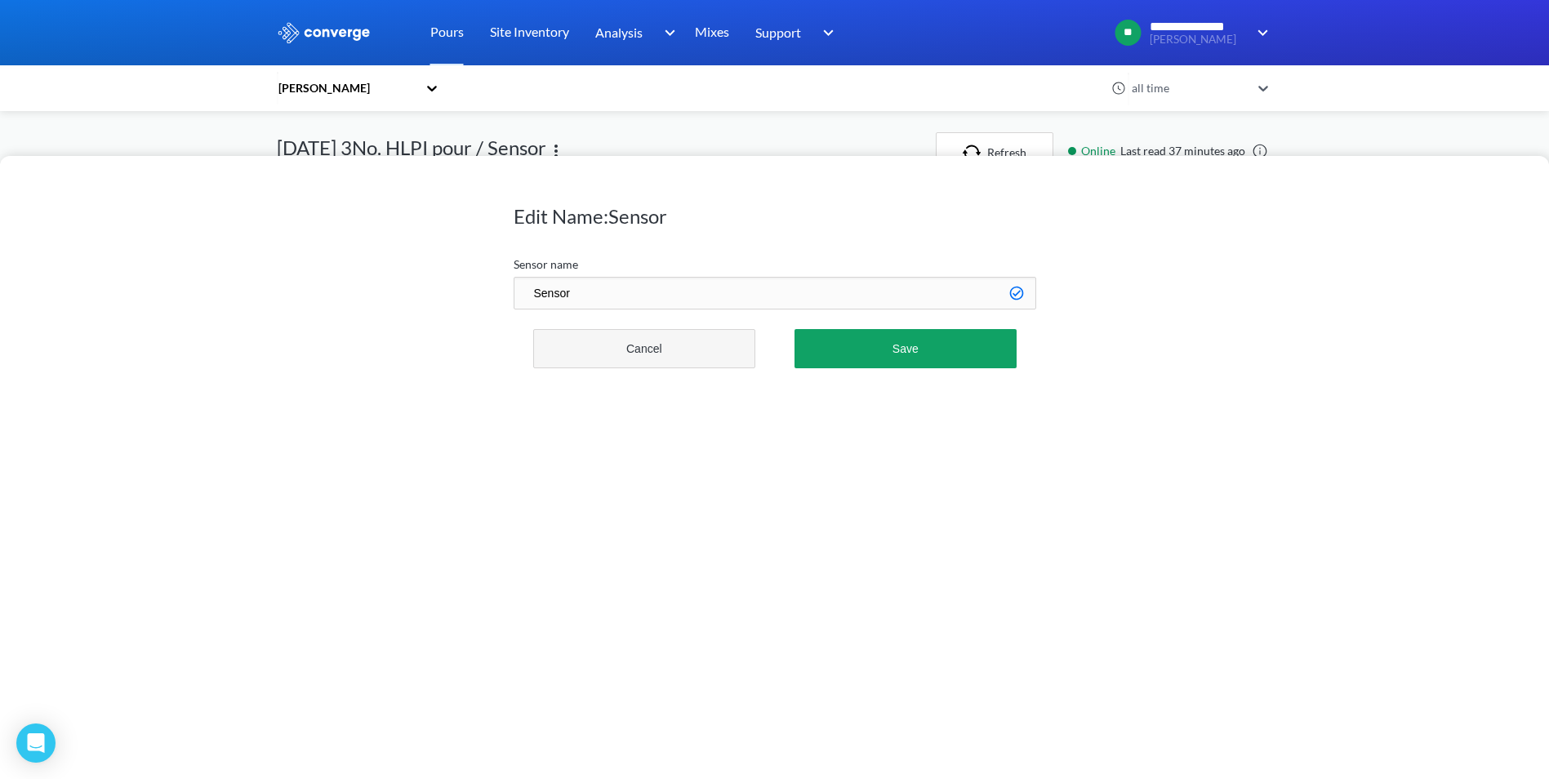 This screenshot has height=779, width=1549. Describe the element at coordinates (36, 743) in the screenshot. I see `div: Open Intercom Messenger` at that location.